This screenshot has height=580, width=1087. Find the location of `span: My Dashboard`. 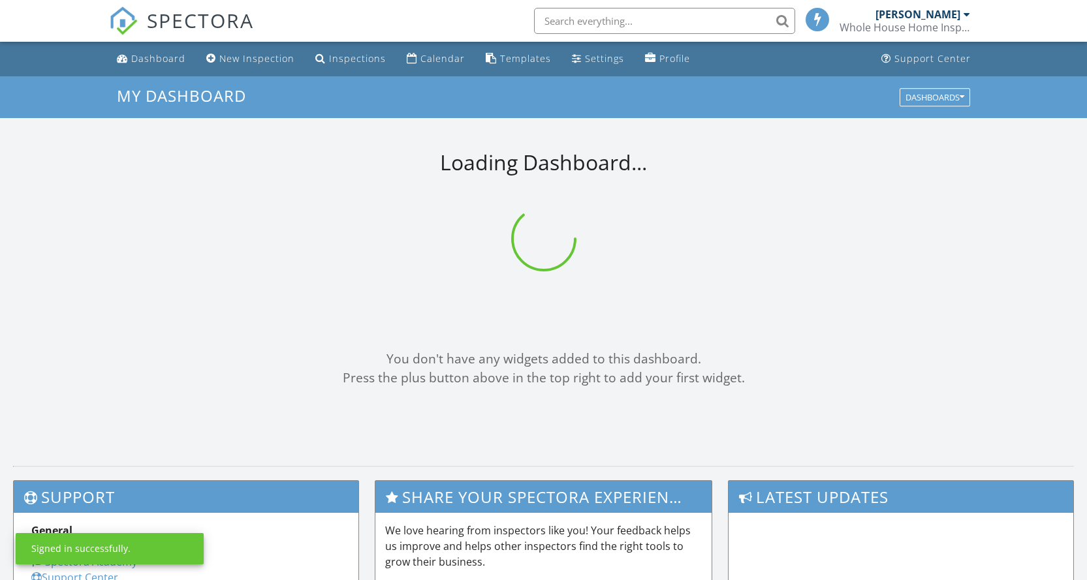

span: My Dashboard is located at coordinates (181, 95).